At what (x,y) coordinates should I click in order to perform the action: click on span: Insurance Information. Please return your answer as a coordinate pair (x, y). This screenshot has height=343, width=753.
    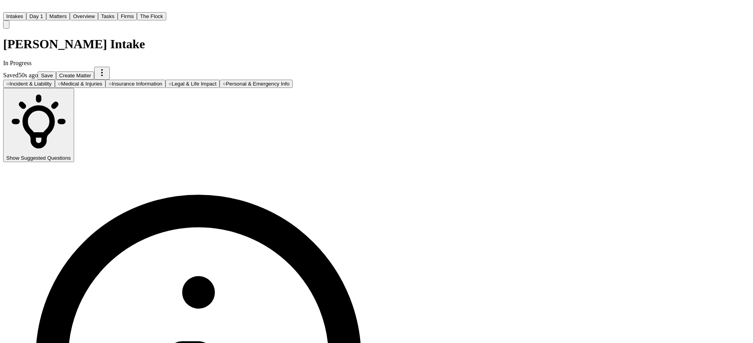
    Looking at the image, I should click on (137, 83).